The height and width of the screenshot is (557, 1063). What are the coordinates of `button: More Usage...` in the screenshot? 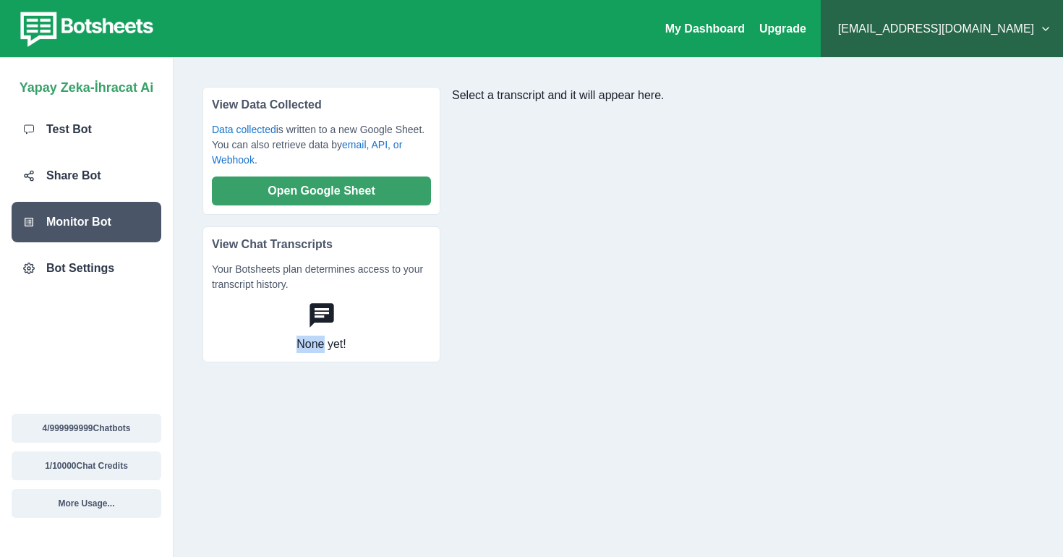 It's located at (86, 503).